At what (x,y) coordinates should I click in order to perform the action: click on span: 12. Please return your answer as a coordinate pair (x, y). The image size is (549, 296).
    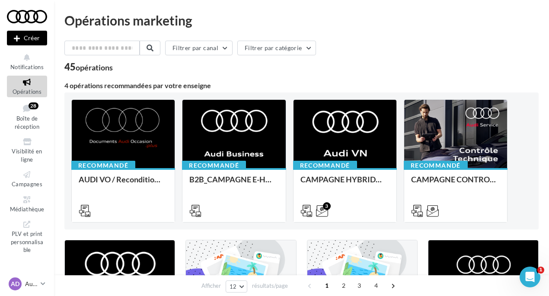
    Looking at the image, I should click on (233, 287).